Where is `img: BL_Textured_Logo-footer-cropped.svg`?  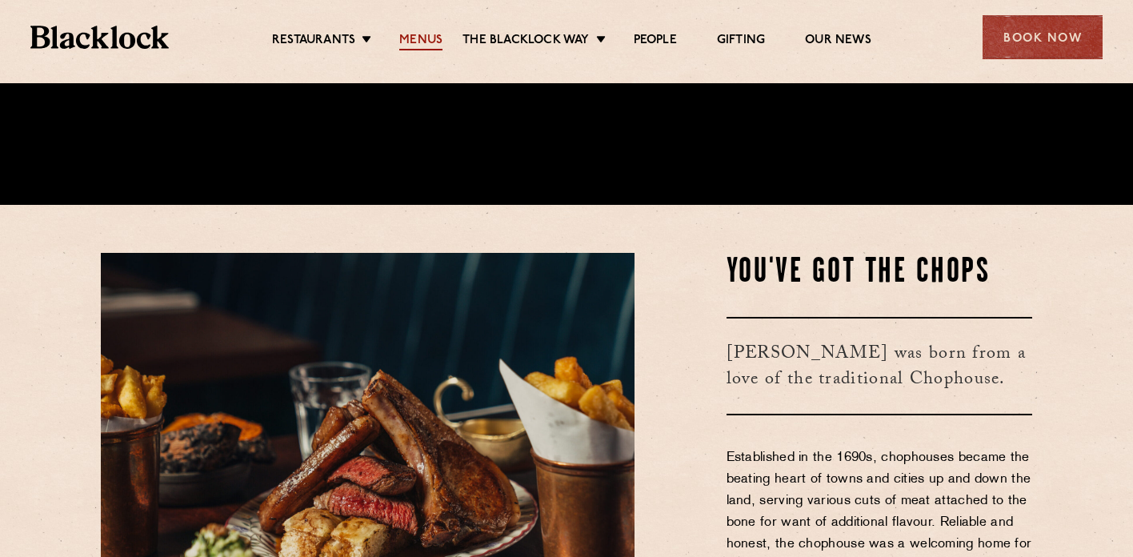 img: BL_Textured_Logo-footer-cropped.svg is located at coordinates (99, 37).